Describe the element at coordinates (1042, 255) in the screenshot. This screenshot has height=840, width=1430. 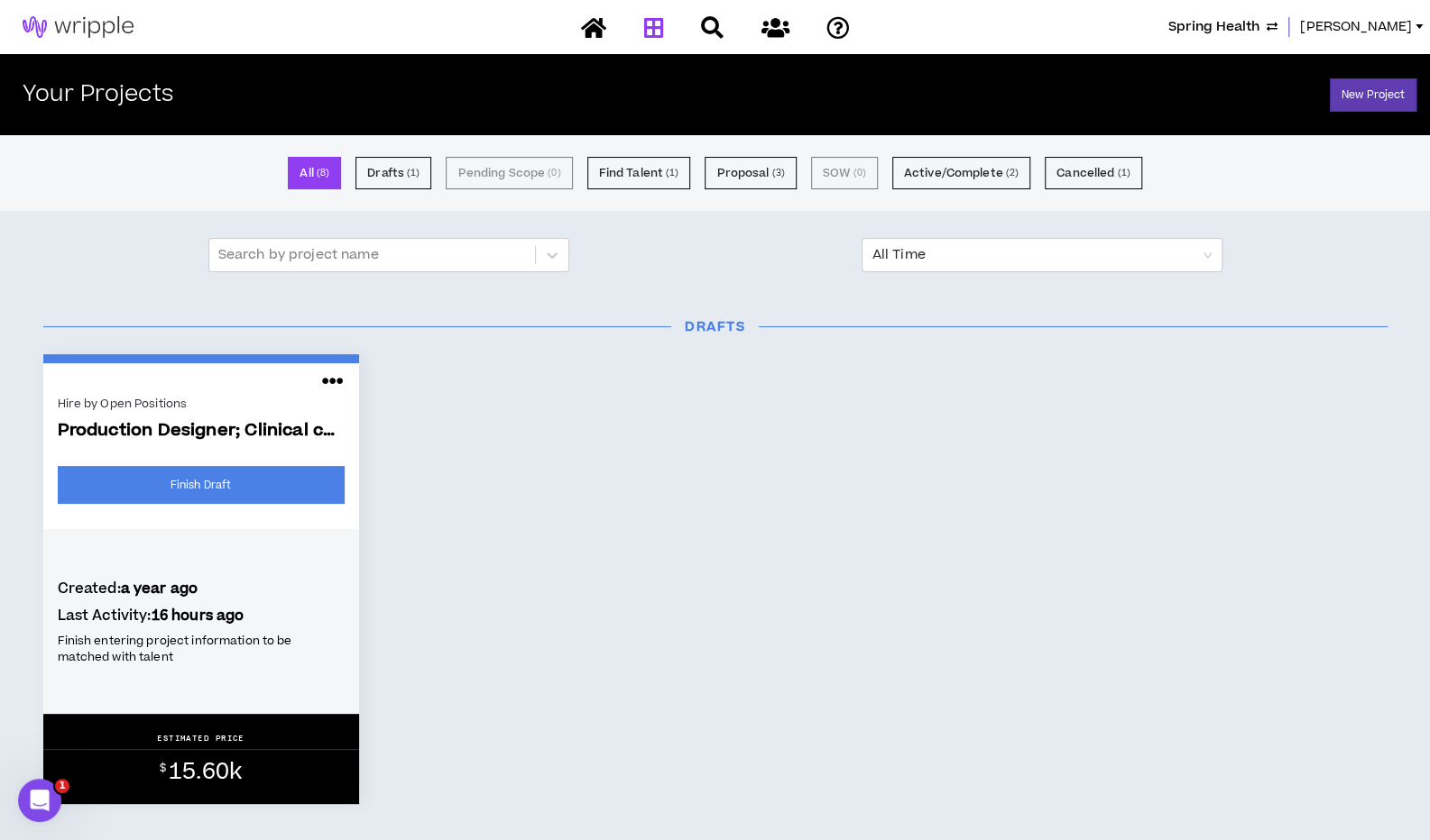
I see `span: All Time` at that location.